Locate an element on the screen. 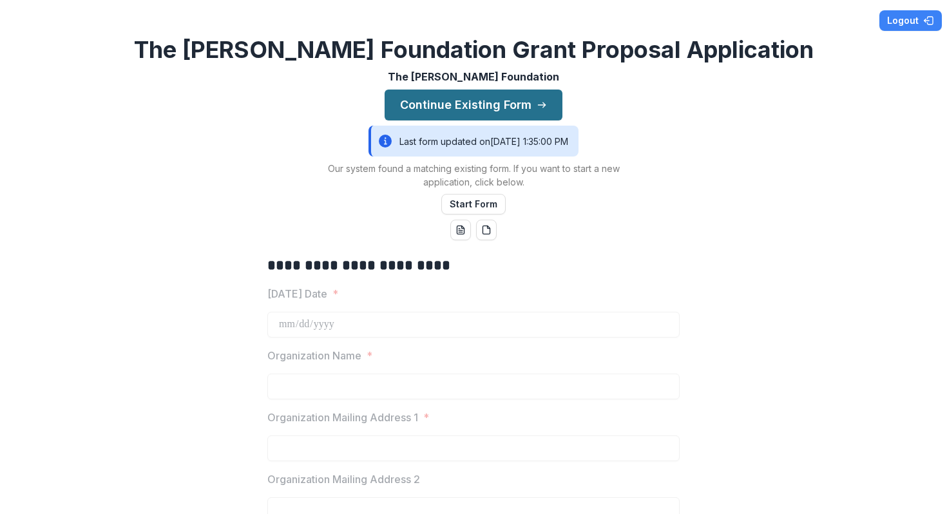  button: pdf-download is located at coordinates (486, 230).